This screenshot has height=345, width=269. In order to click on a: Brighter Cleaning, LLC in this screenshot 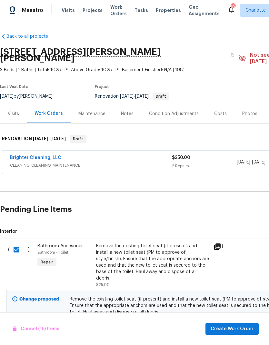, I will do `click(35, 158)`.